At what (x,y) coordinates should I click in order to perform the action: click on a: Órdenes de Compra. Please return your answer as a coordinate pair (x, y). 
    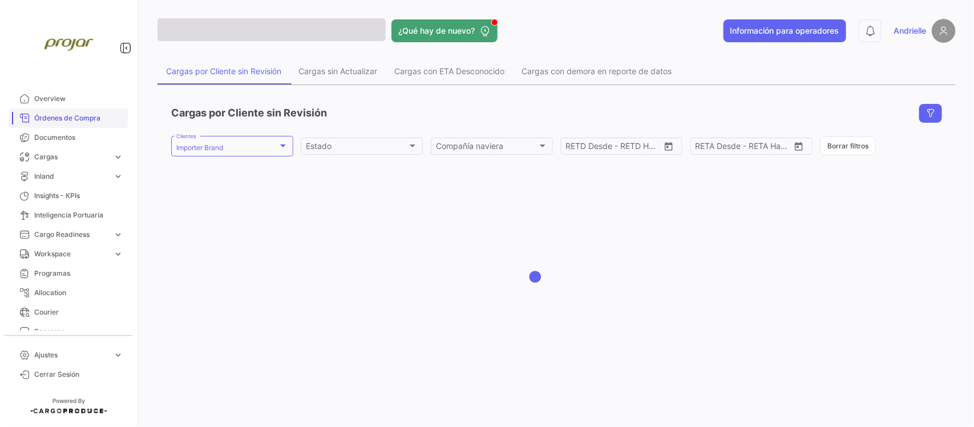
    Looking at the image, I should click on (68, 118).